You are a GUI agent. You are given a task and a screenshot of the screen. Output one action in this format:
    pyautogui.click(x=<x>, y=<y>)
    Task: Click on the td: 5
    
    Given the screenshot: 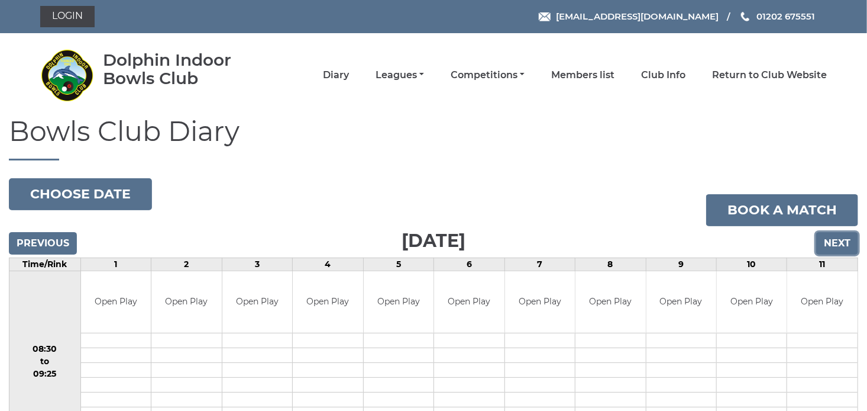 What is the action you would take?
    pyautogui.click(x=398, y=264)
    